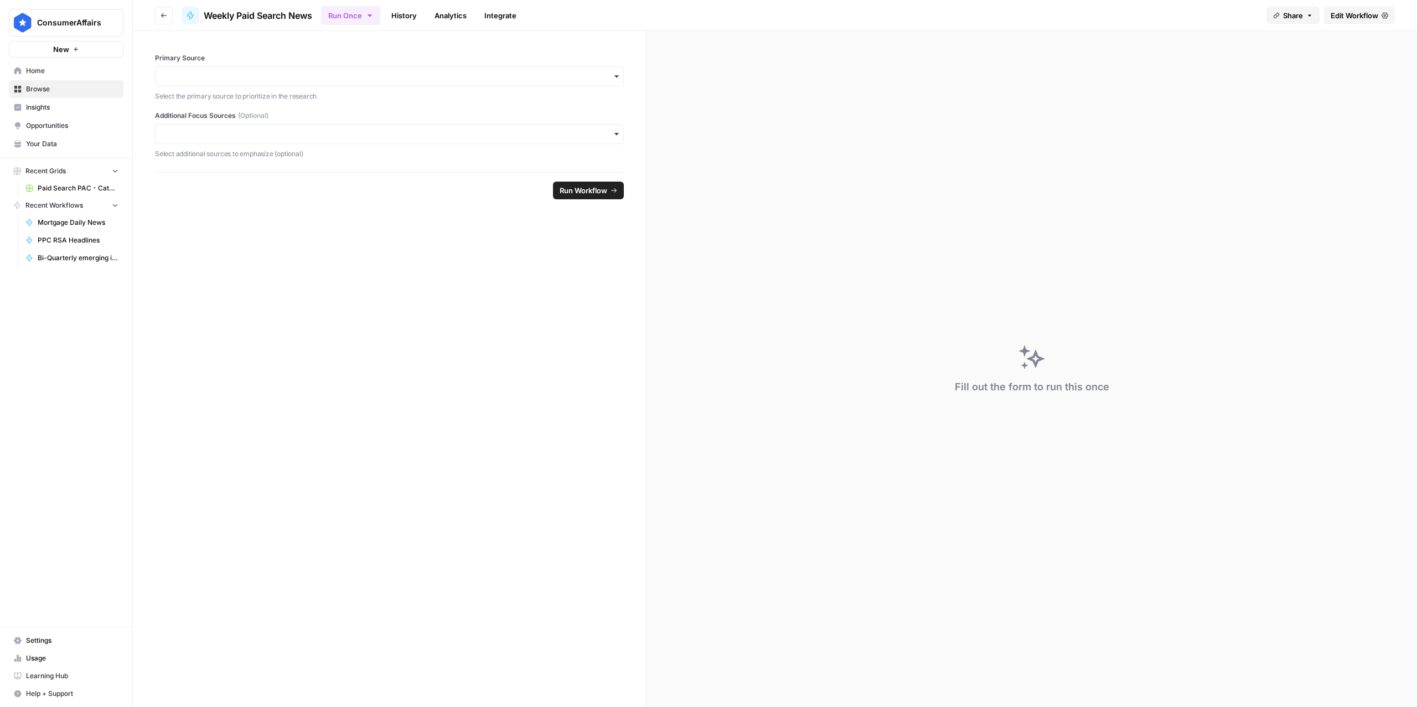 Image resolution: width=1417 pixels, height=707 pixels. What do you see at coordinates (1293, 16) in the screenshot?
I see `button: Share` at bounding box center [1293, 16].